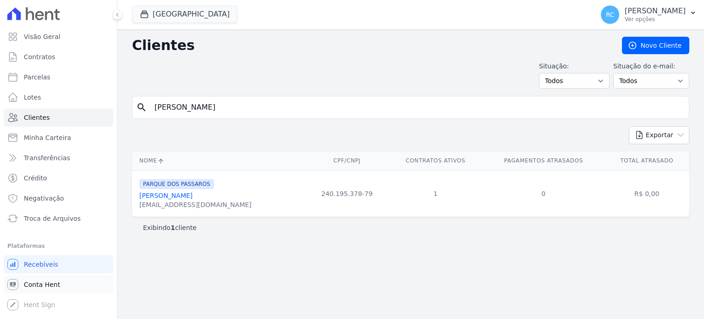  I want to click on span: Minha Carteira, so click(47, 138).